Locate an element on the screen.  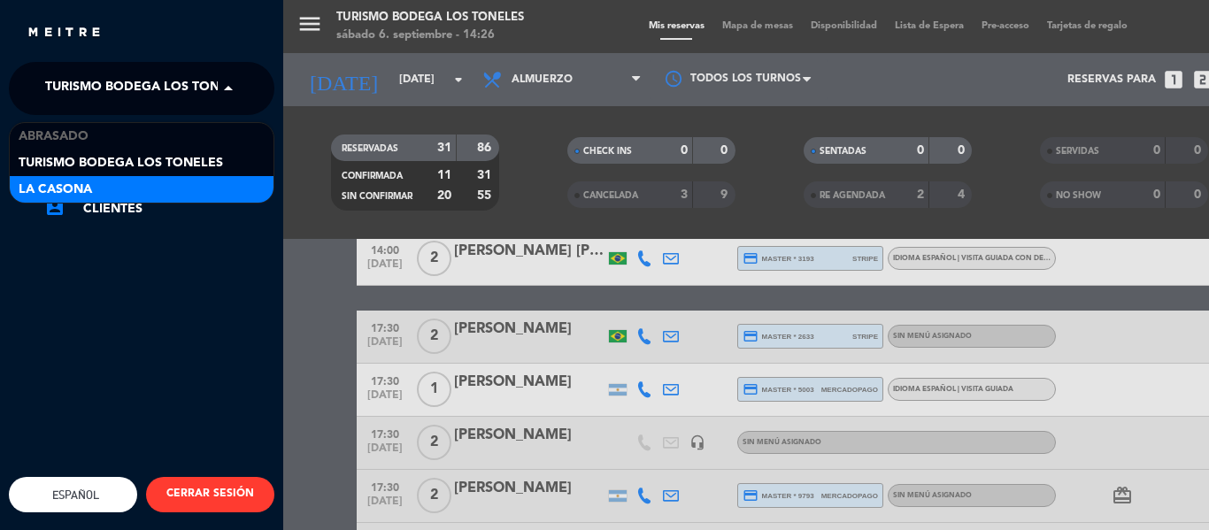
img: MEITRE is located at coordinates (64, 33).